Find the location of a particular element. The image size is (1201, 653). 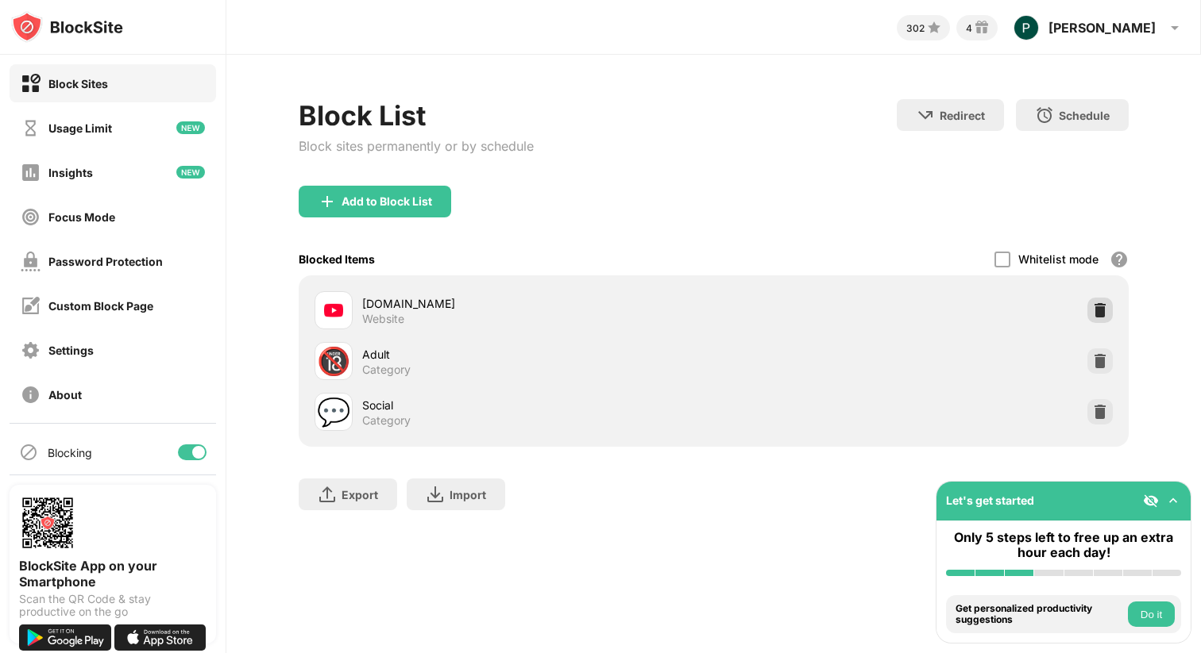

div: Insights is located at coordinates (71, 172).